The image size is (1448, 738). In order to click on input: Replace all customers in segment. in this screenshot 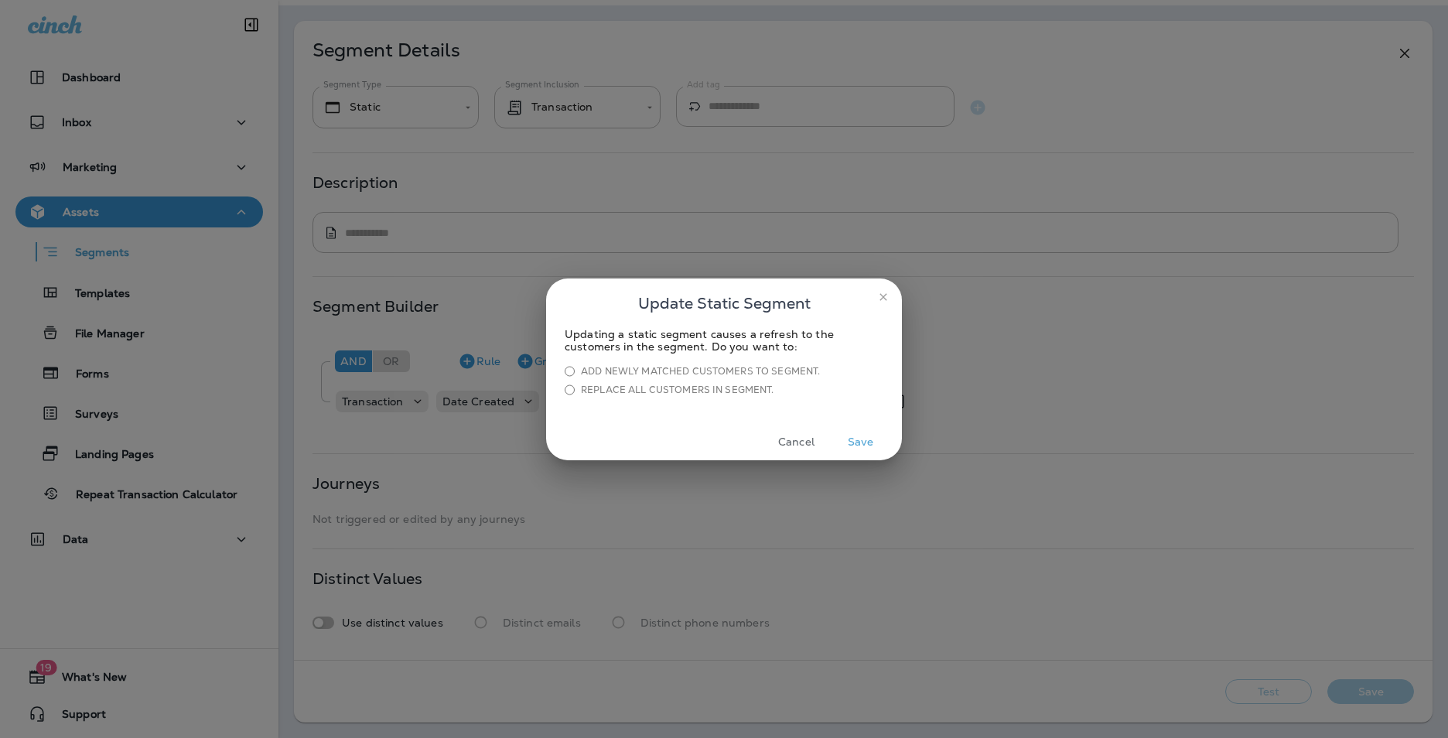, I will do `click(569, 390)`.